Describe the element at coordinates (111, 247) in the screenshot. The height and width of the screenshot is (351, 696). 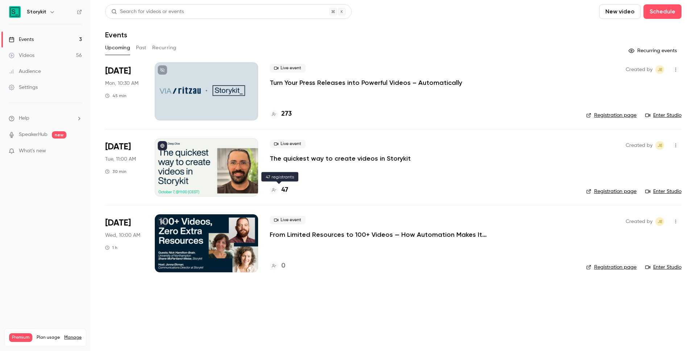
I see `div: 1 h` at that location.